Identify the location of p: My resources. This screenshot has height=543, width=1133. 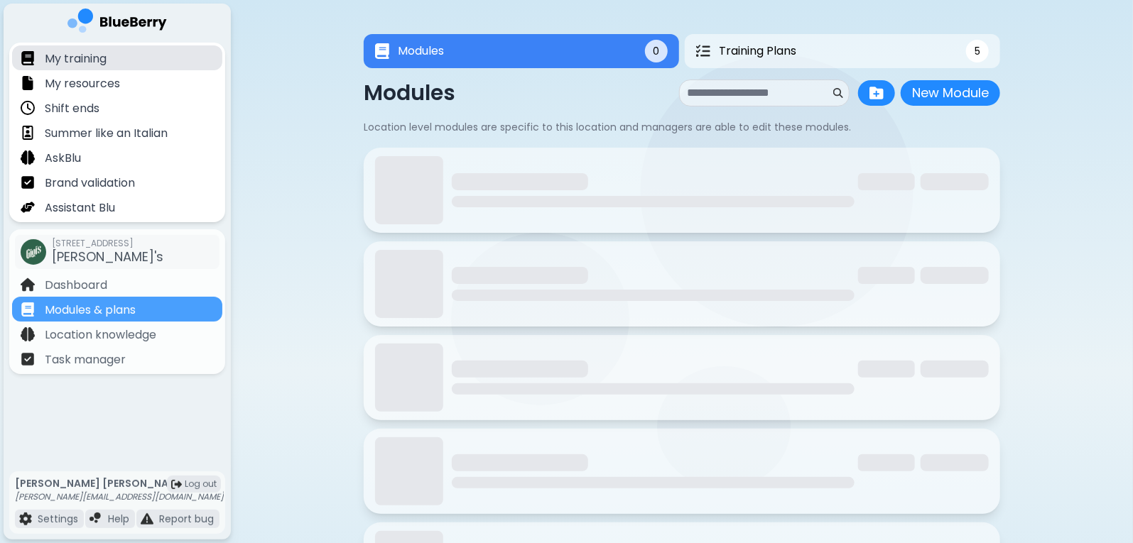
(82, 84).